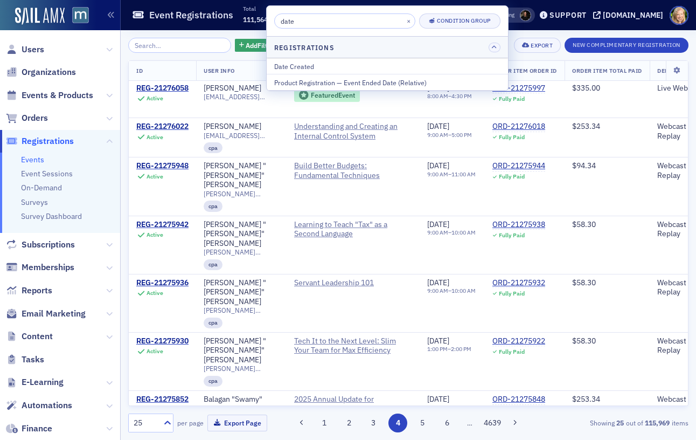 The width and height of the screenshot is (696, 440). I want to click on button: 4639, so click(492, 422).